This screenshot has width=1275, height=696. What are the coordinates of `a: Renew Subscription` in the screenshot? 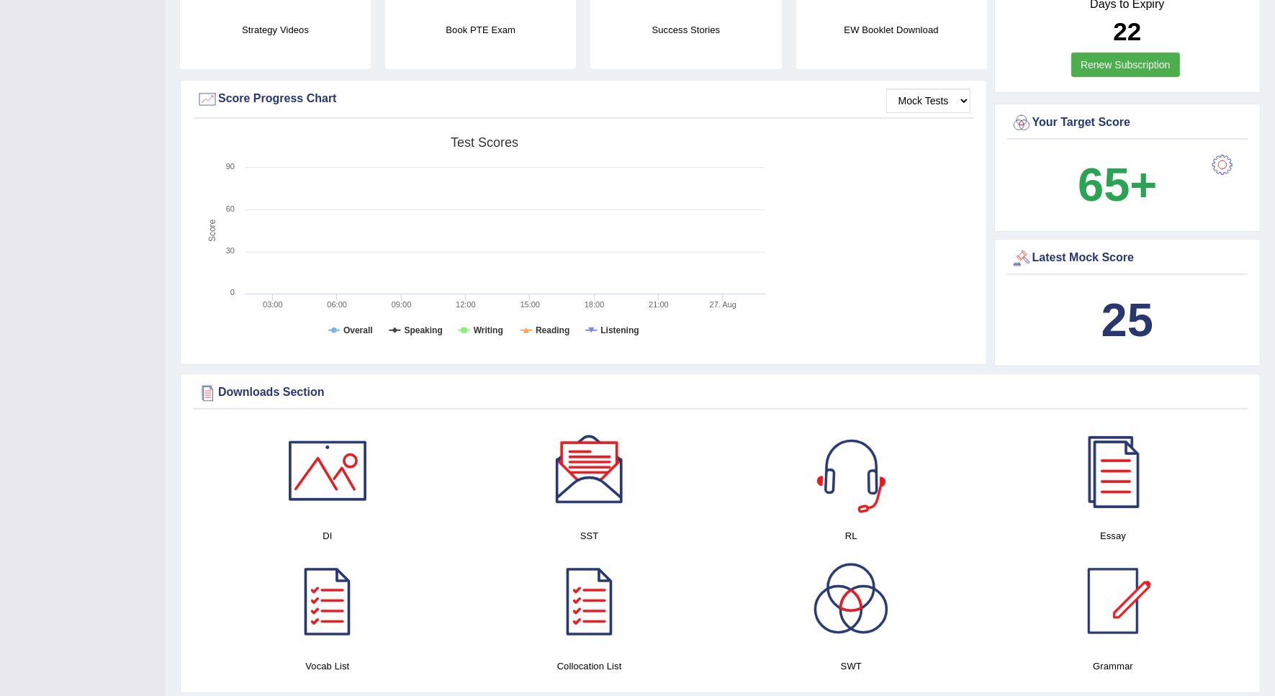 It's located at (1126, 65).